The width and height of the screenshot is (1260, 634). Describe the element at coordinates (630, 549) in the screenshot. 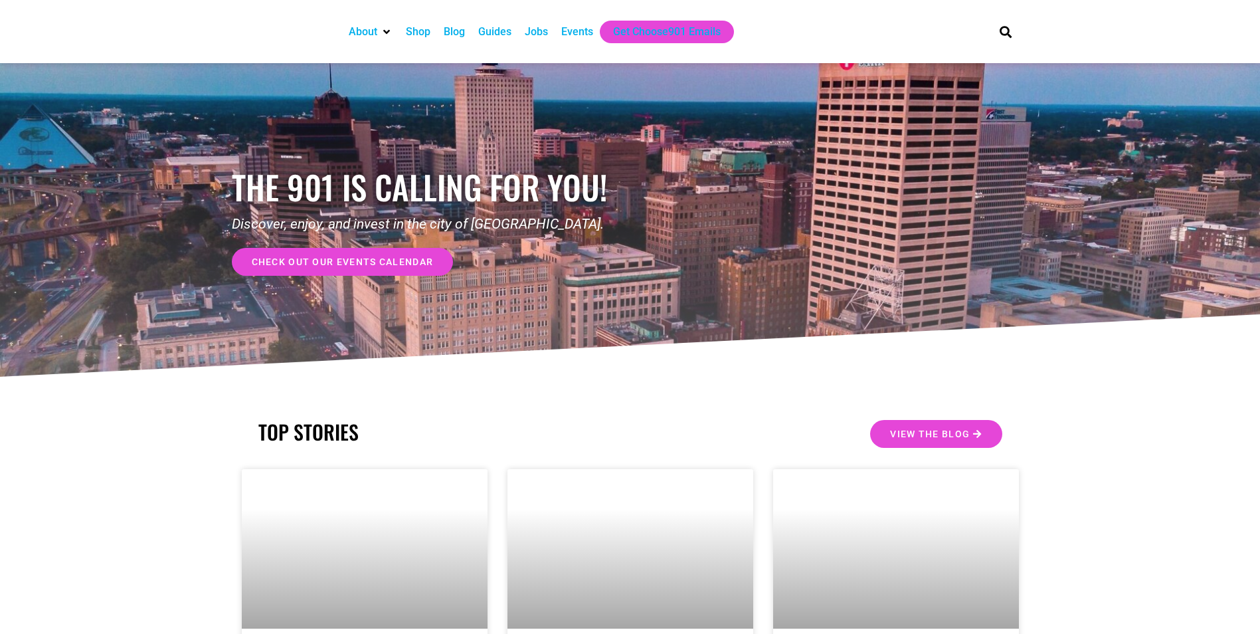

I see `a: Poster for UNAPOLOGETIC.10 event featuring vibrant graphics, performer lineup, and details—set fo...` at that location.